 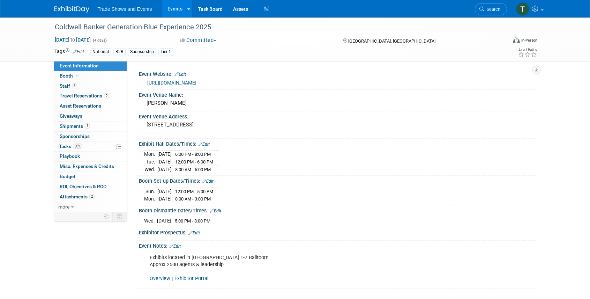 I want to click on span: (4 days), so click(x=99, y=40).